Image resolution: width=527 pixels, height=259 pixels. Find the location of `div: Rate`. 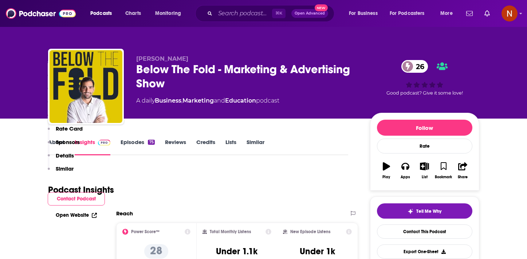

div: Rate is located at coordinates (424, 146).